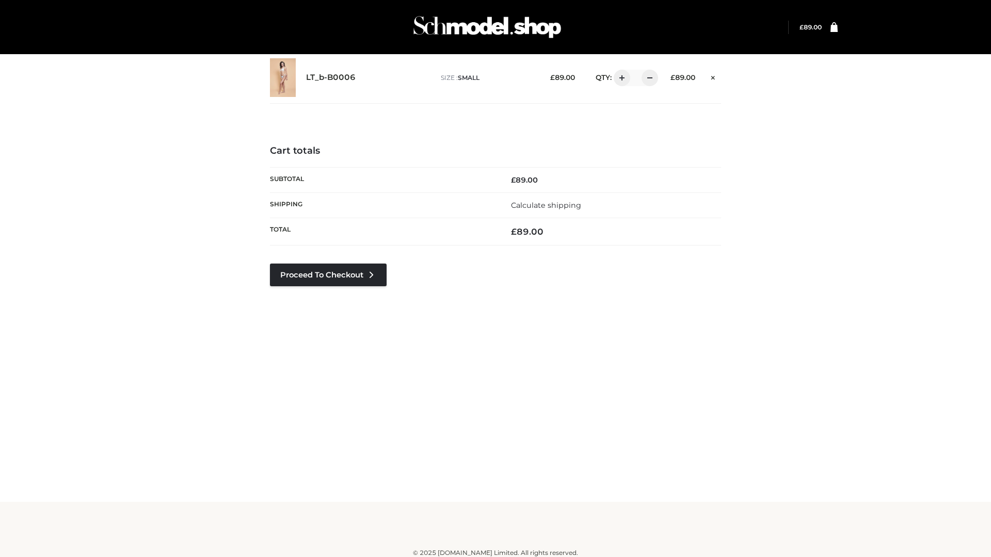  Describe the element at coordinates (328, 275) in the screenshot. I see `a: Proceed to Checkout` at that location.